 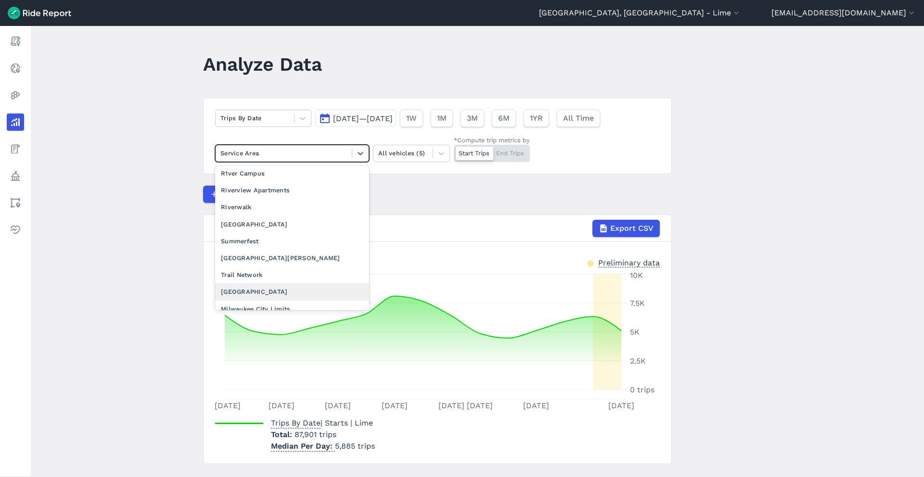 I want to click on span: Total, so click(x=282, y=434).